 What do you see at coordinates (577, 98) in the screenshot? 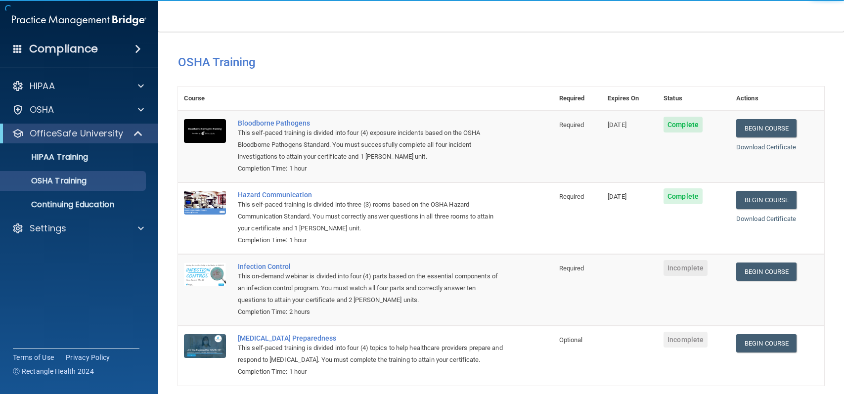
I see `th: Required` at bounding box center [577, 98].